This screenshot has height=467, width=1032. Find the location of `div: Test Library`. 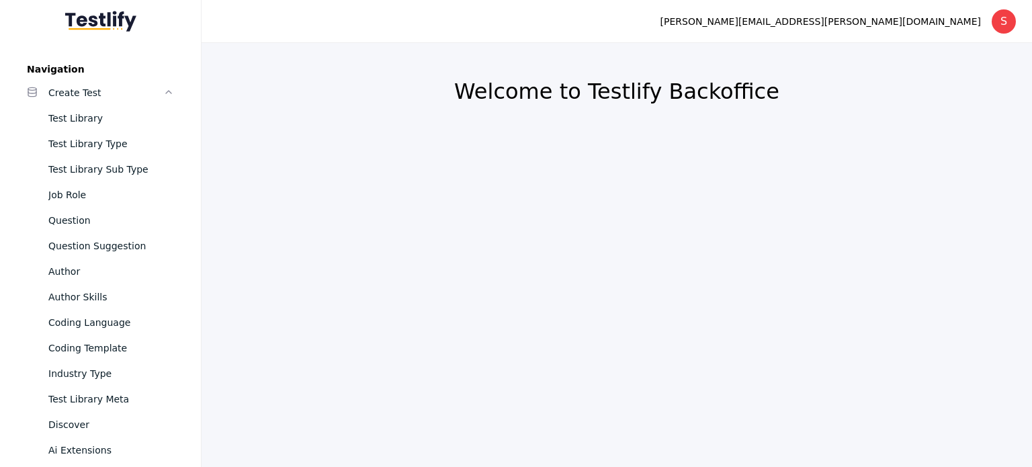

div: Test Library is located at coordinates (111, 118).